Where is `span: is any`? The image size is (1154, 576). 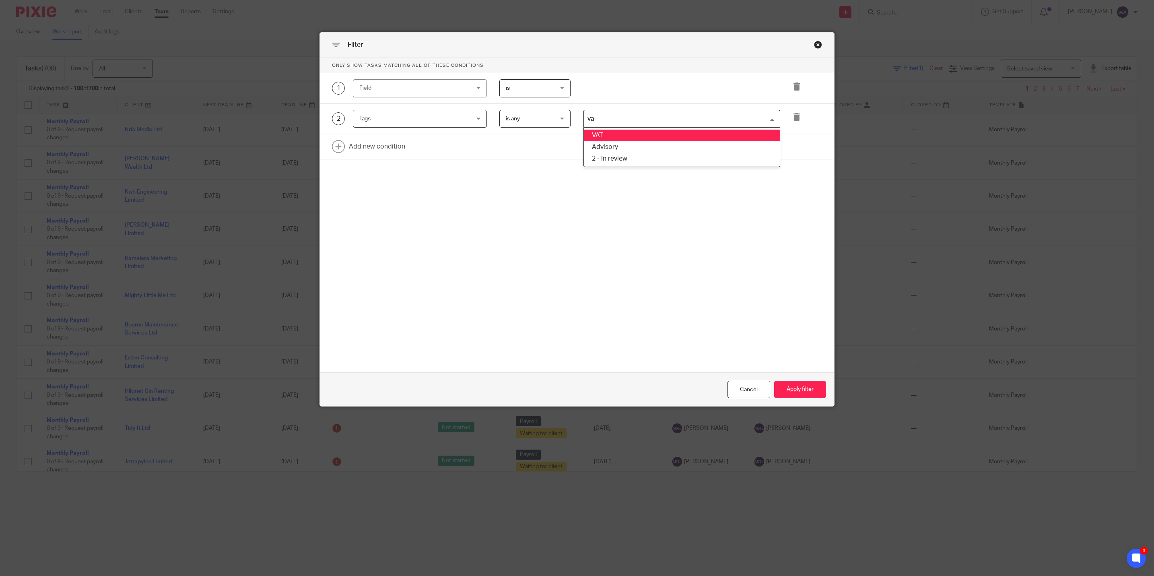
span: is any is located at coordinates (513, 119).